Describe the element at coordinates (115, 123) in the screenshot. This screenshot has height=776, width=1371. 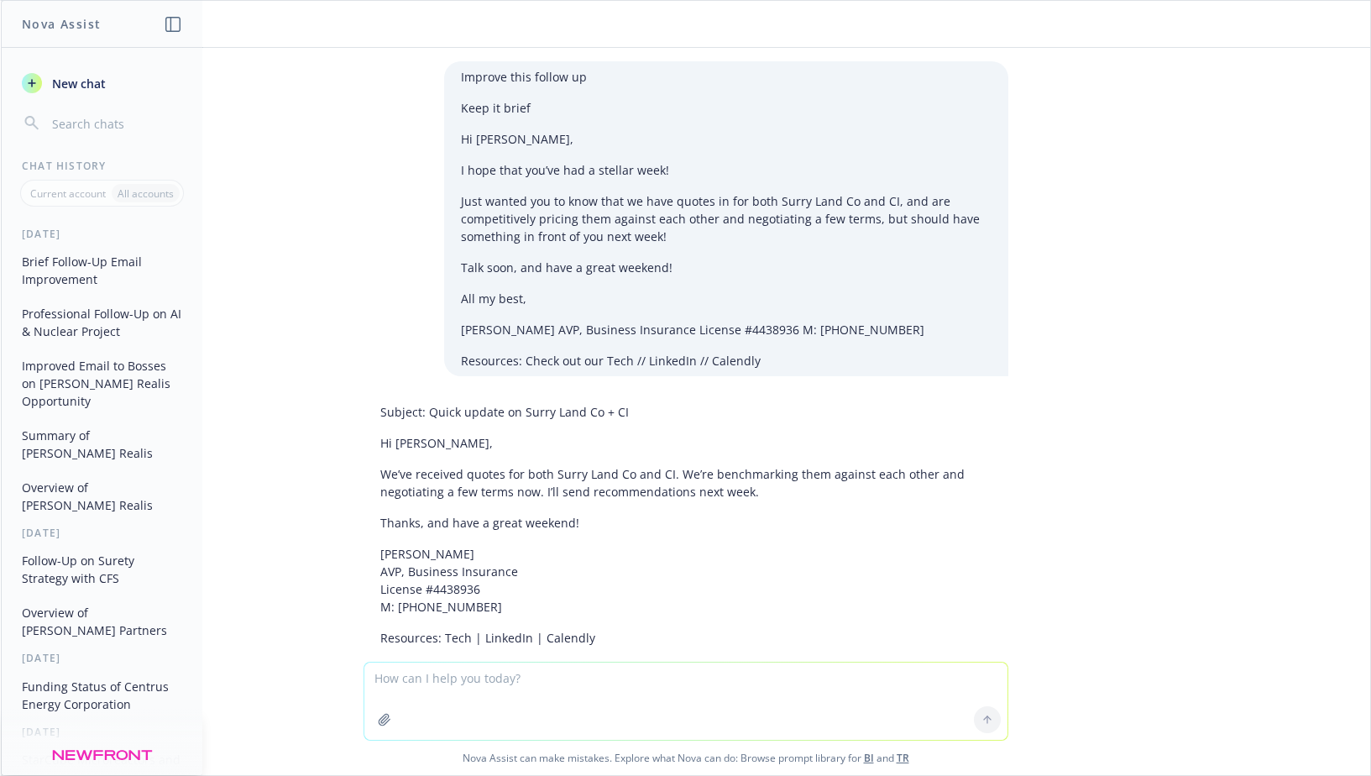
I see `input: Search chats` at that location.